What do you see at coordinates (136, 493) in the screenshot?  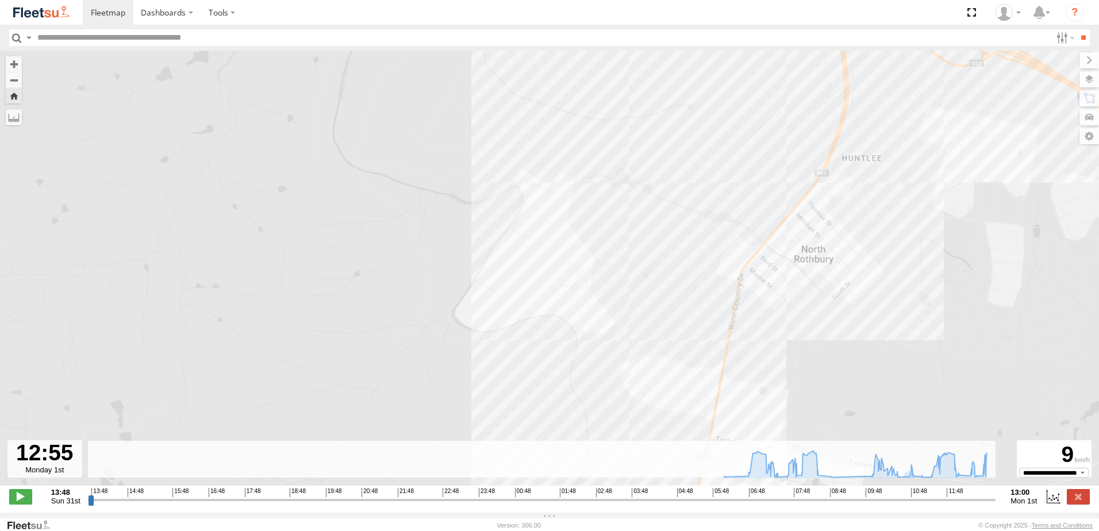 I see `span: 14:48` at bounding box center [136, 493].